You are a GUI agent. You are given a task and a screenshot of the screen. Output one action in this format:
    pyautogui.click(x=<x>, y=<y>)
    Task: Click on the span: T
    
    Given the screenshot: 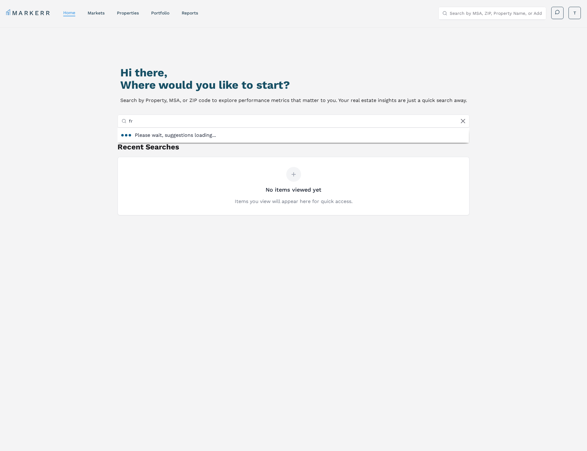 What is the action you would take?
    pyautogui.click(x=574, y=13)
    